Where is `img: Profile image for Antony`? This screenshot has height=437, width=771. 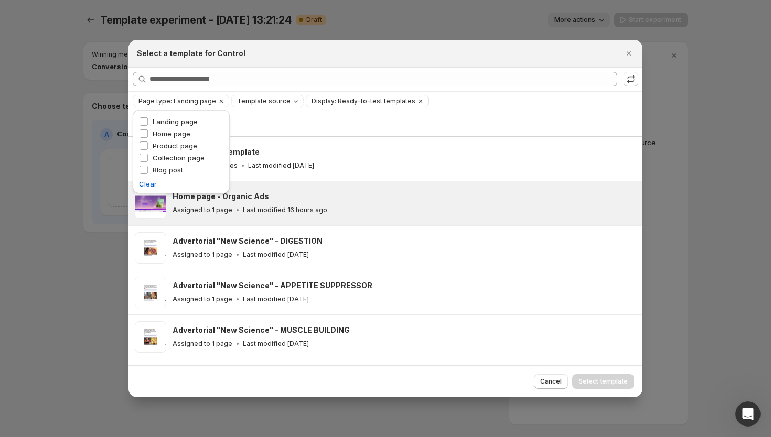 img: Profile image for Antony is located at coordinates (38, 14).